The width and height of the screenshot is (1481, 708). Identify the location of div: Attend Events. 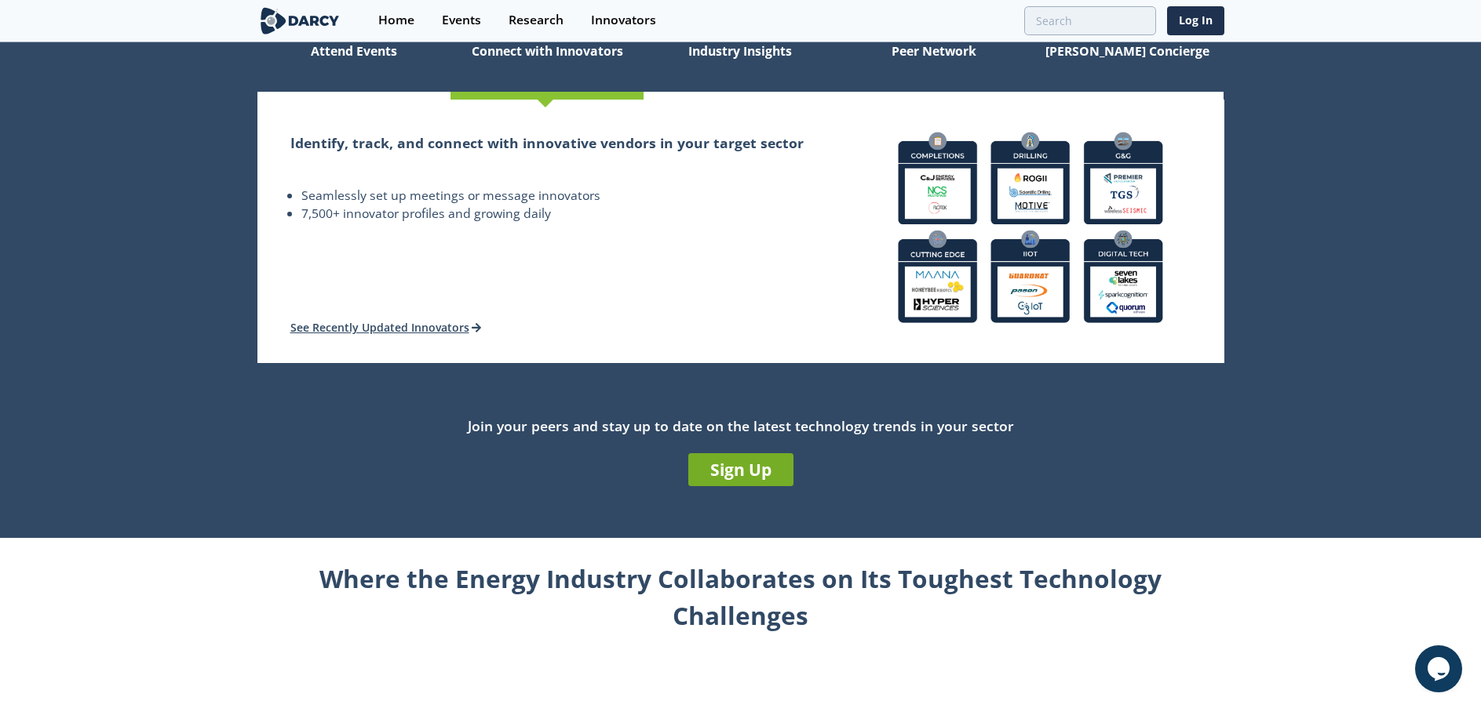
(354, 64).